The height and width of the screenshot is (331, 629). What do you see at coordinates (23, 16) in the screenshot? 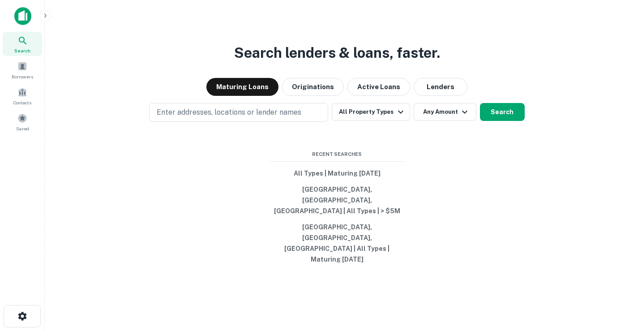
I see `img: capitalize-icon.png` at bounding box center [23, 16].